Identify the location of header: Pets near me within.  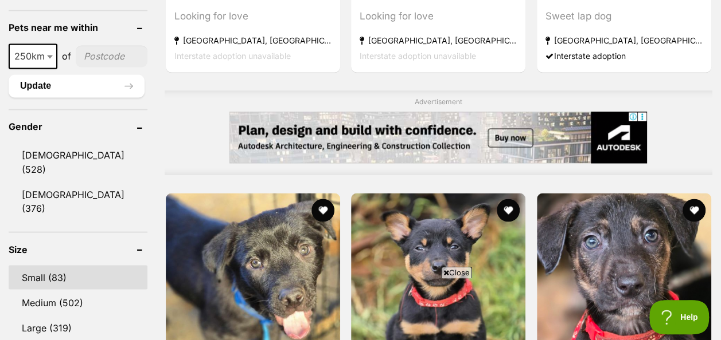
(78, 28).